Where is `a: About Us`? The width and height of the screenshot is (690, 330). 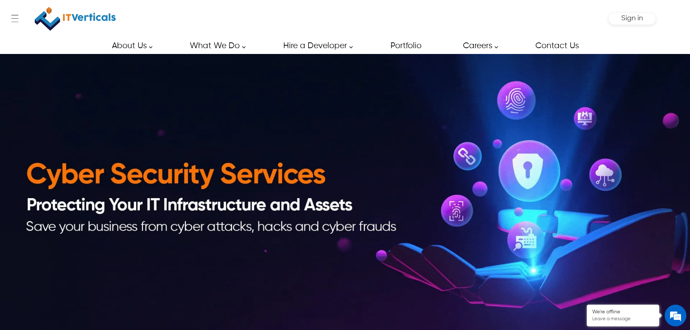
a: About Us is located at coordinates (130, 46).